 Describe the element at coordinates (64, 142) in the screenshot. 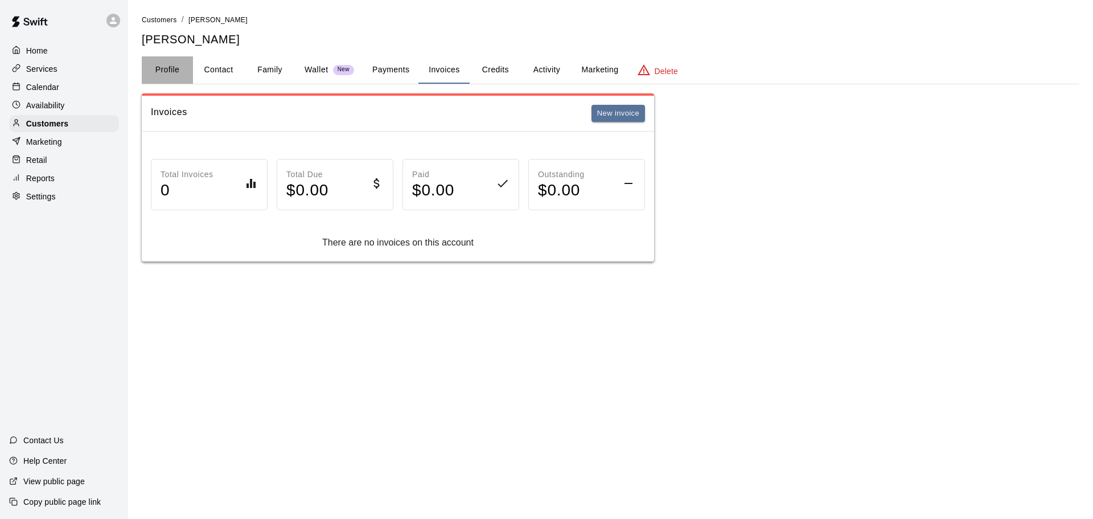

I see `a: Marketing` at that location.